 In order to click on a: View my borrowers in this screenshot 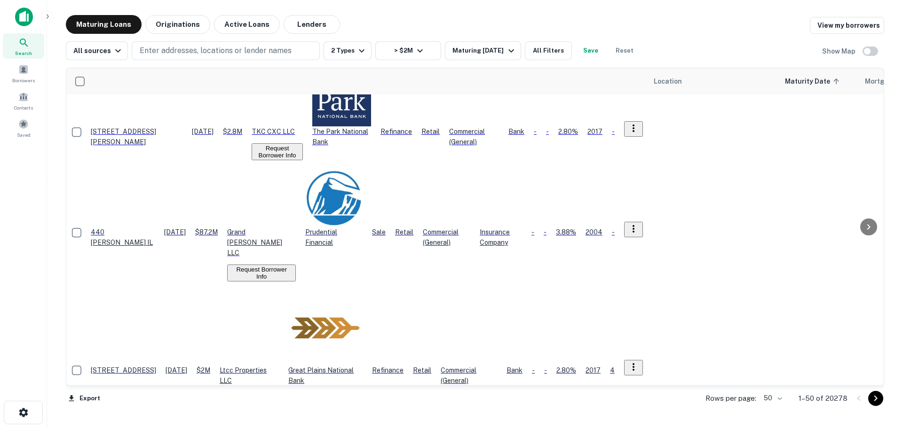, I will do `click(847, 25)`.